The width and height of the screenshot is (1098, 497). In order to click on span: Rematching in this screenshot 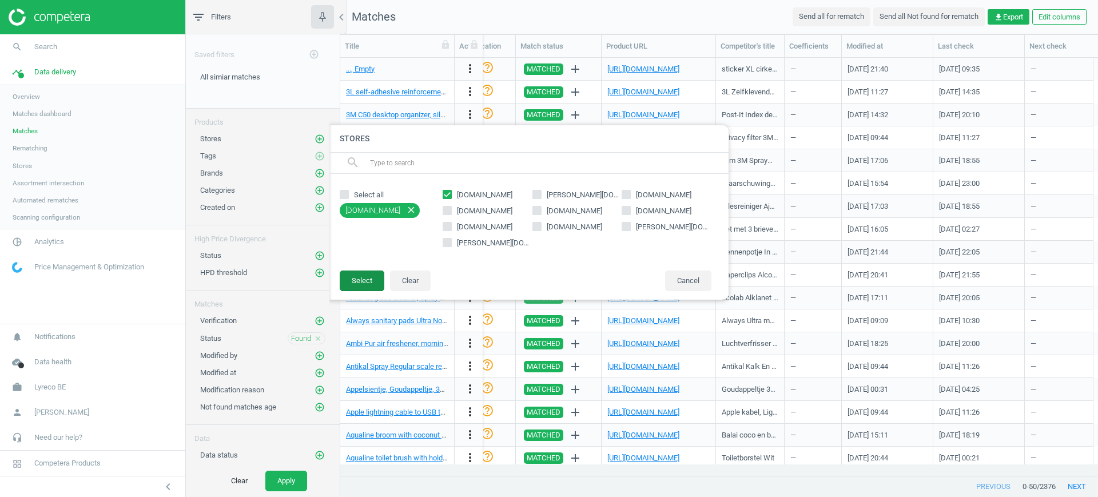, I will do `click(30, 148)`.